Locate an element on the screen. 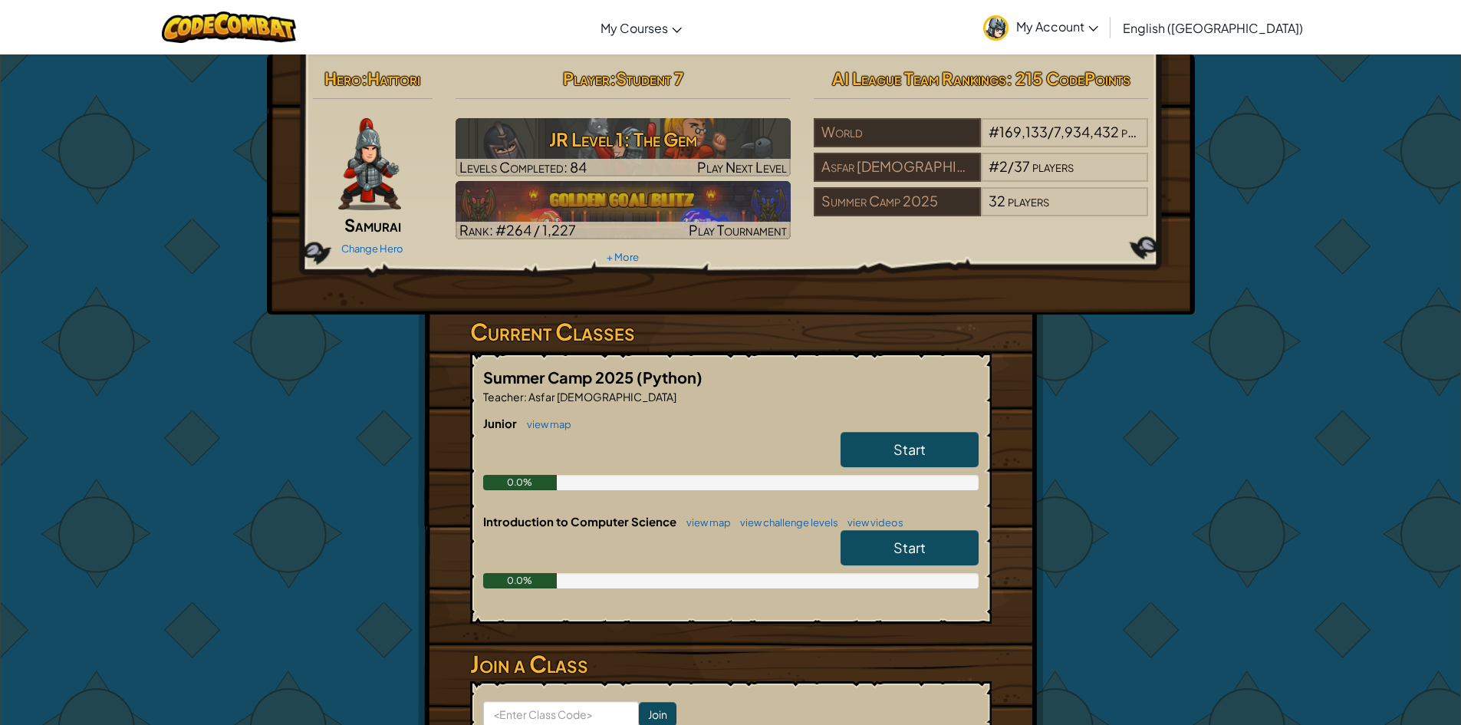  h3: Join a Class is located at coordinates (731, 663).